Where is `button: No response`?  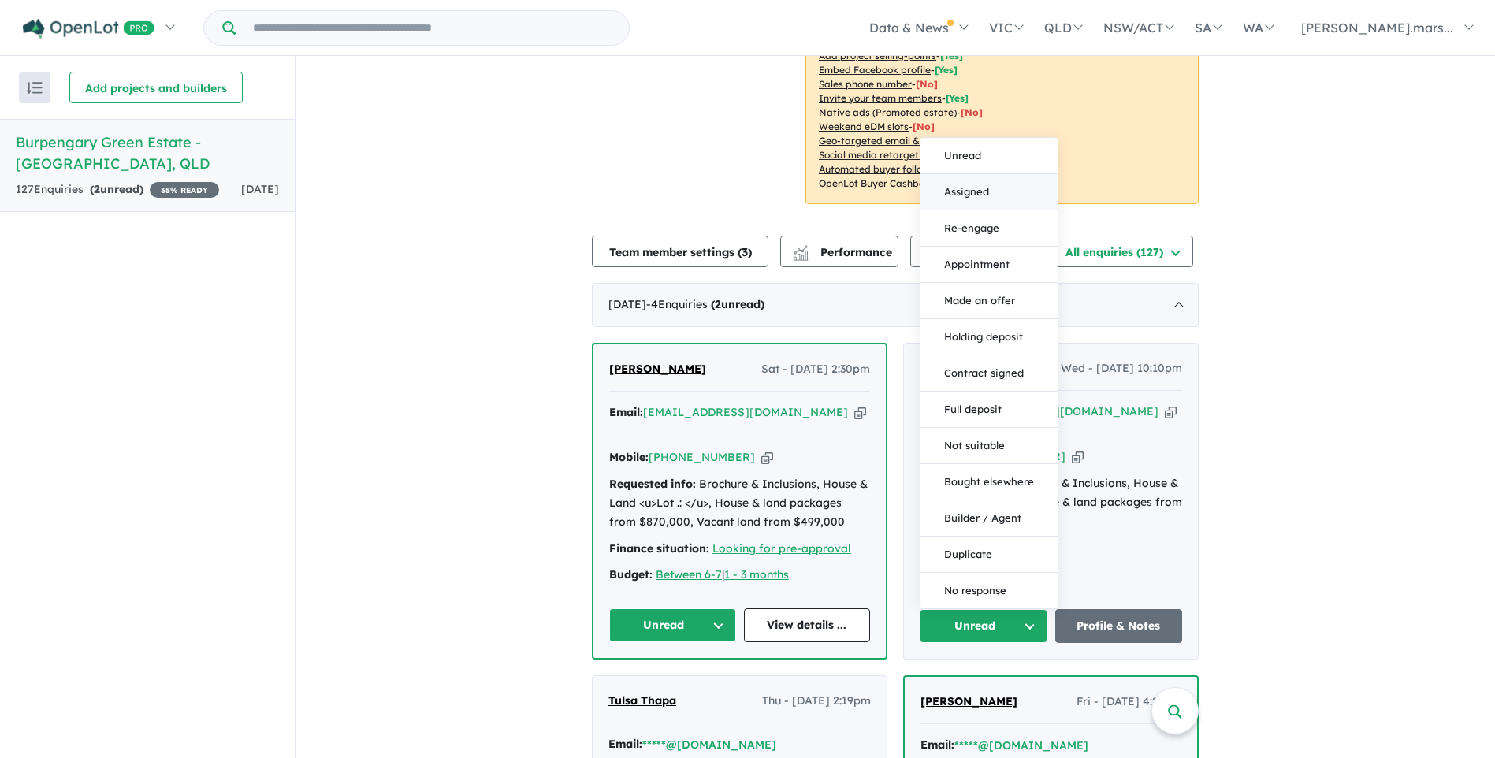
button: No response is located at coordinates (989, 590).